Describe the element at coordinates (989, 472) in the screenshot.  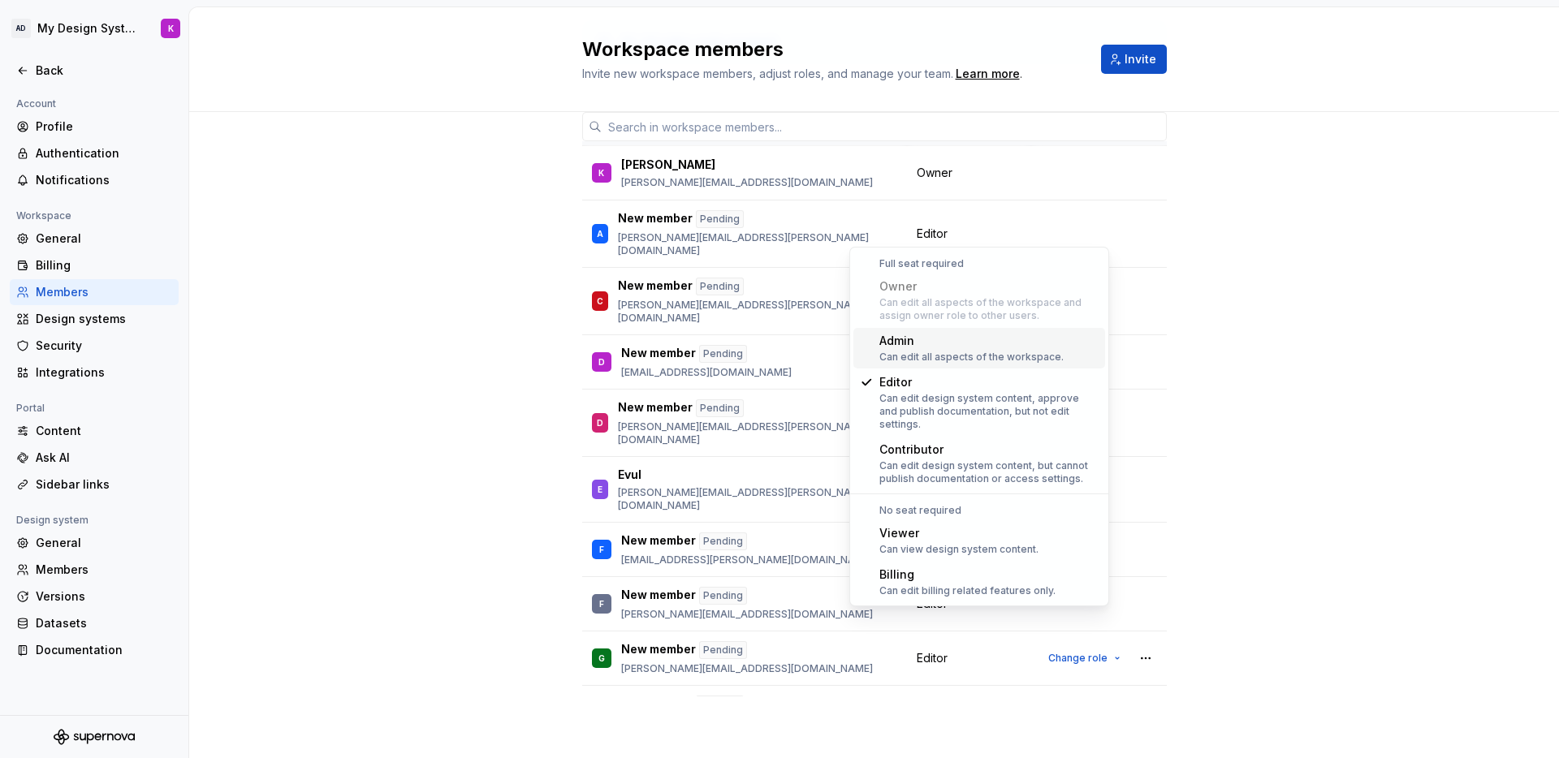
I see `div: Can edit design system content, but cannot publish documentation or access settings.` at that location.